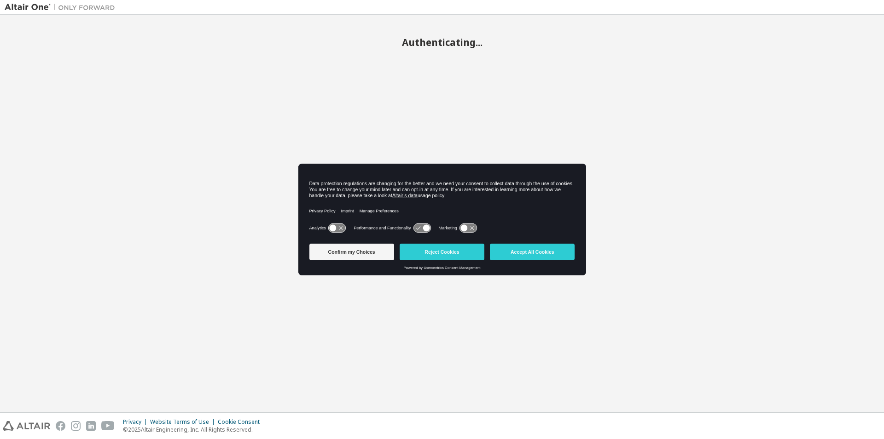 This screenshot has height=439, width=884. I want to click on img: altair_logo.svg, so click(26, 426).